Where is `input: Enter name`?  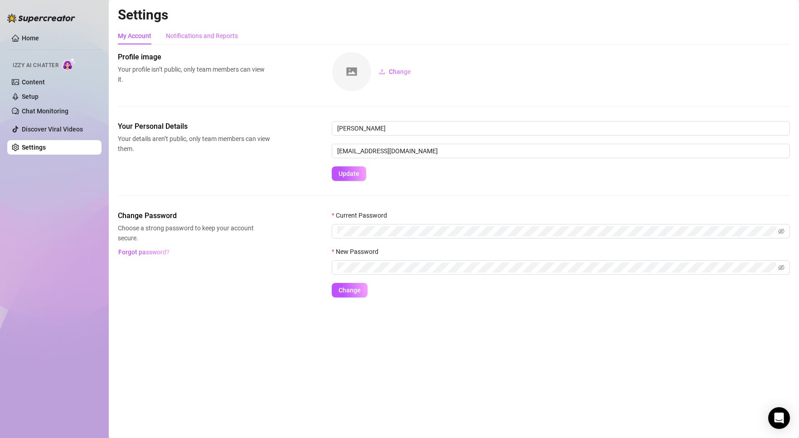 input: Enter name is located at coordinates (560, 128).